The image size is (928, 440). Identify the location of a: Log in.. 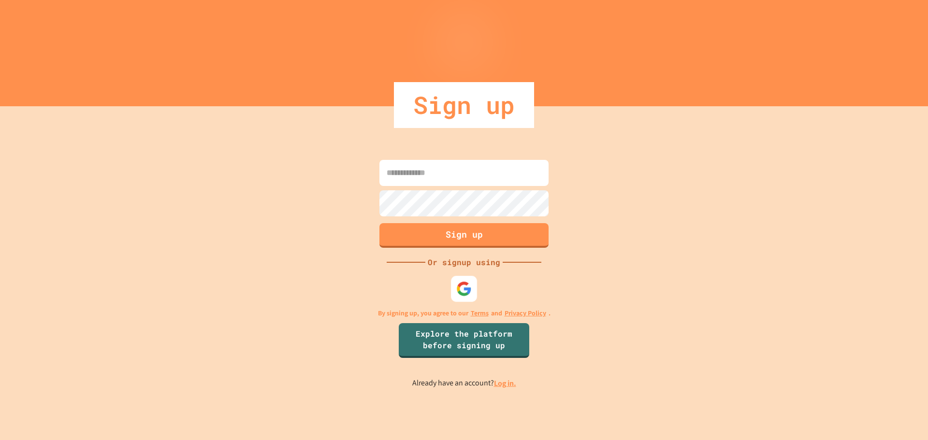
(505, 383).